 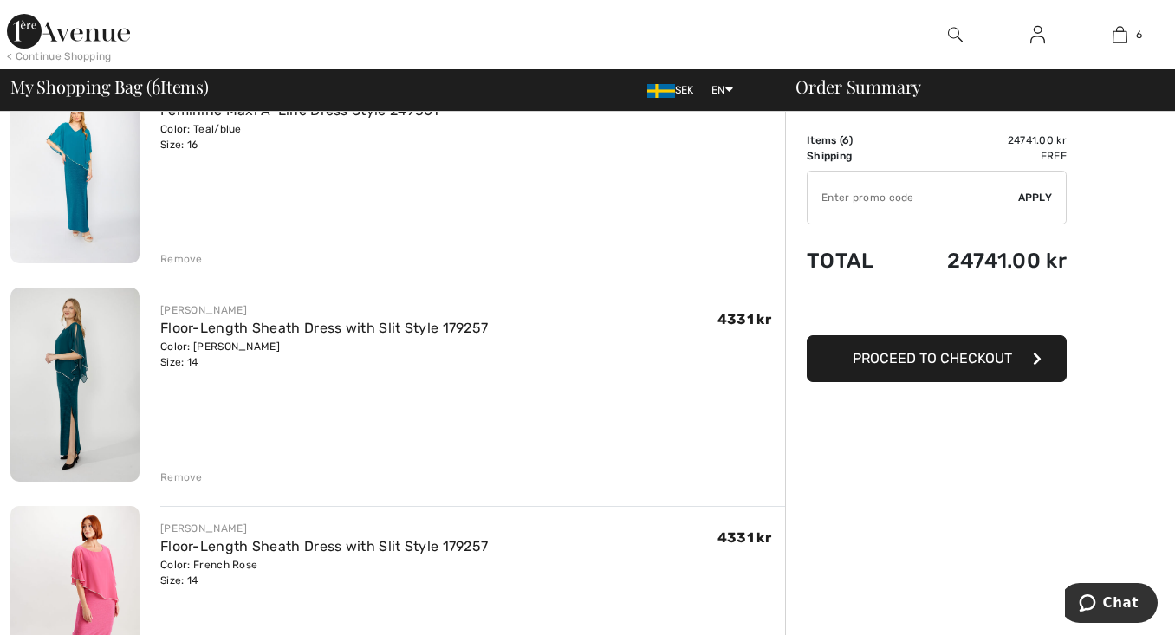 I want to click on td: Free, so click(x=984, y=156).